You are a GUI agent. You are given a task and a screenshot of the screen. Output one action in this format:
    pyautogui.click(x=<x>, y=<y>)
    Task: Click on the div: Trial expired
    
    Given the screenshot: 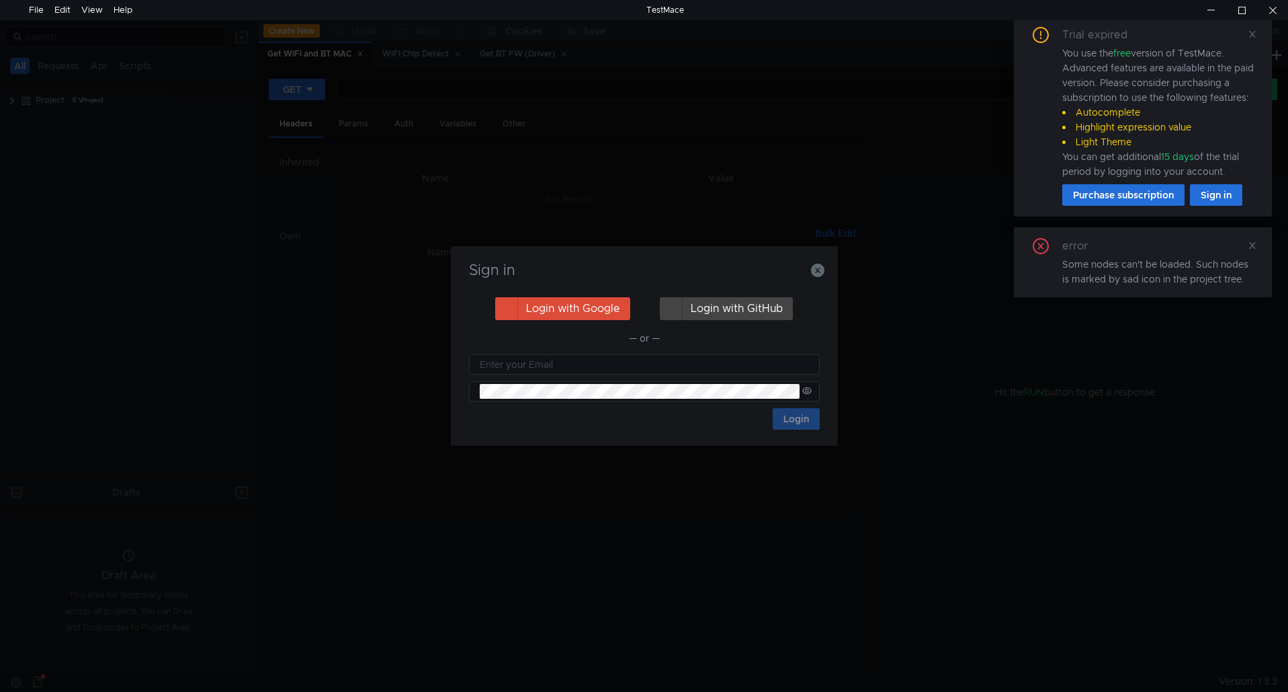 What is the action you would take?
    pyautogui.click(x=1103, y=35)
    